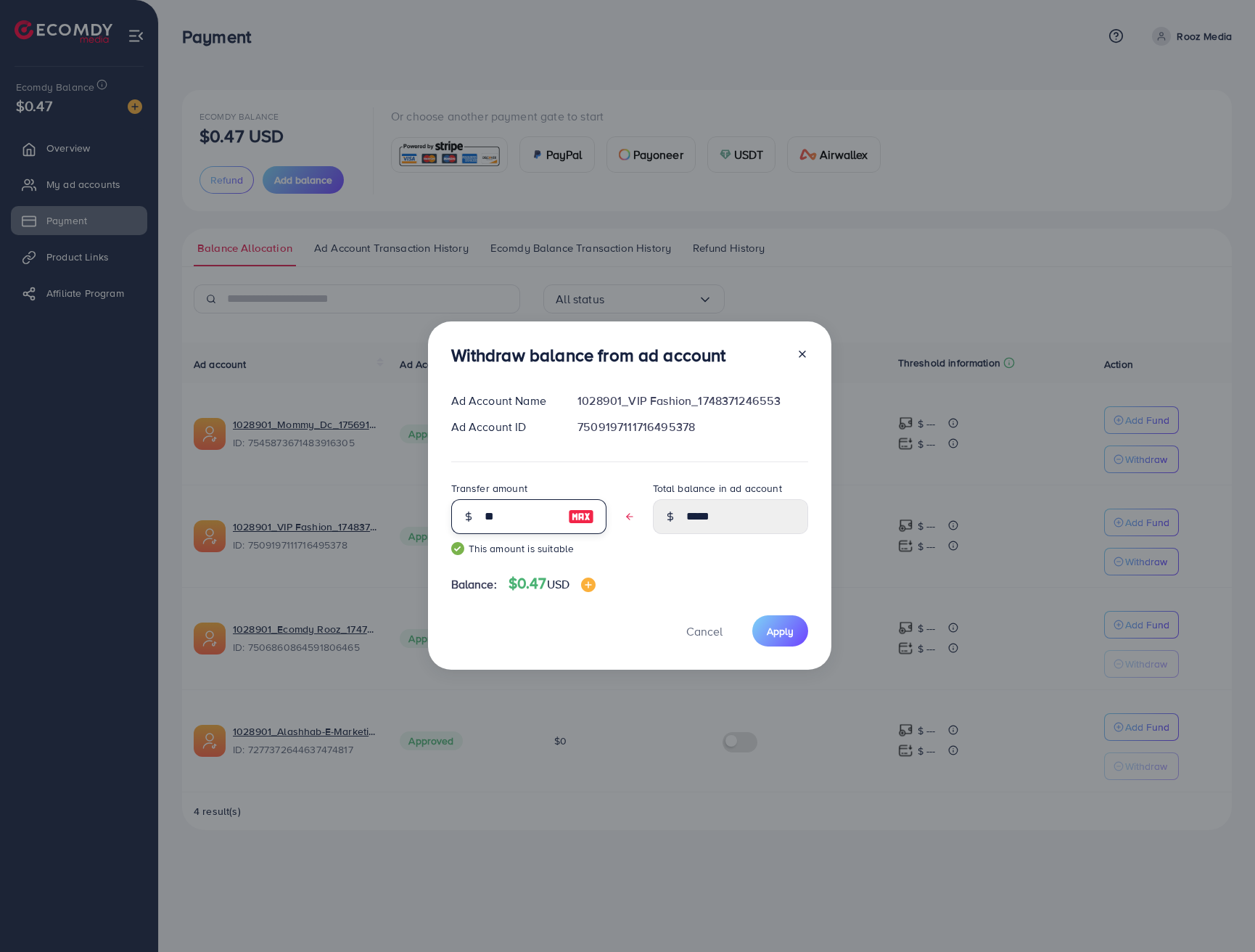  What do you see at coordinates (780, 631) in the screenshot?
I see `span: Apply` at bounding box center [780, 631].